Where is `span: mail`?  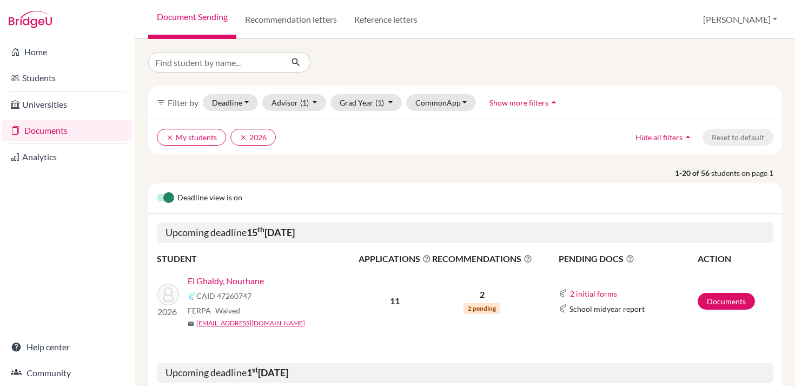 span: mail is located at coordinates (191, 323).